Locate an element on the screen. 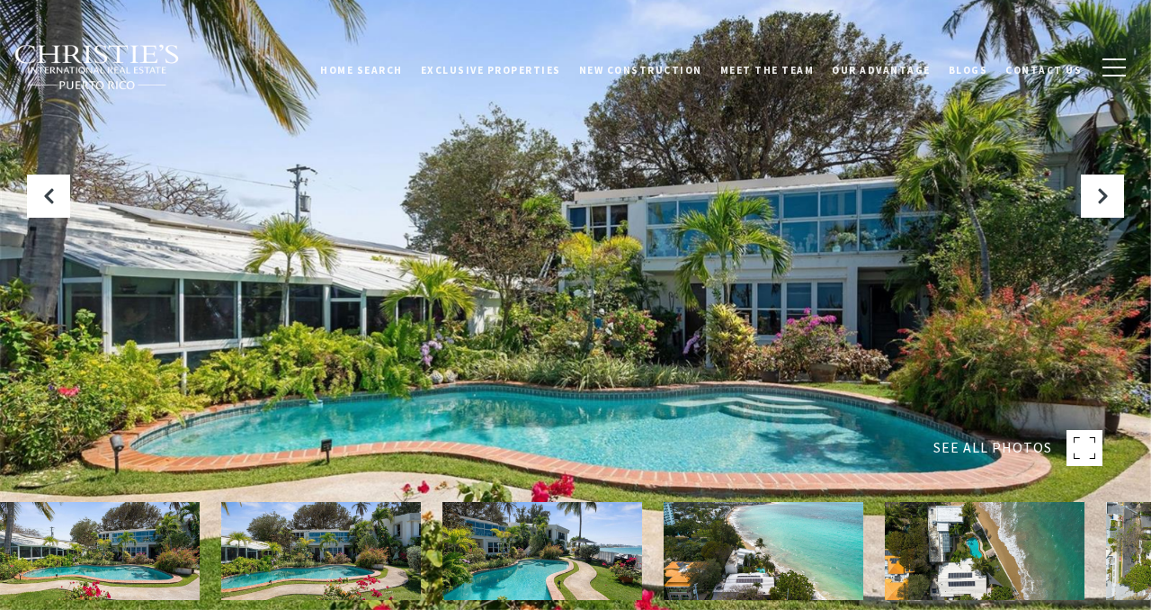  span: New Construction is located at coordinates (640, 67).